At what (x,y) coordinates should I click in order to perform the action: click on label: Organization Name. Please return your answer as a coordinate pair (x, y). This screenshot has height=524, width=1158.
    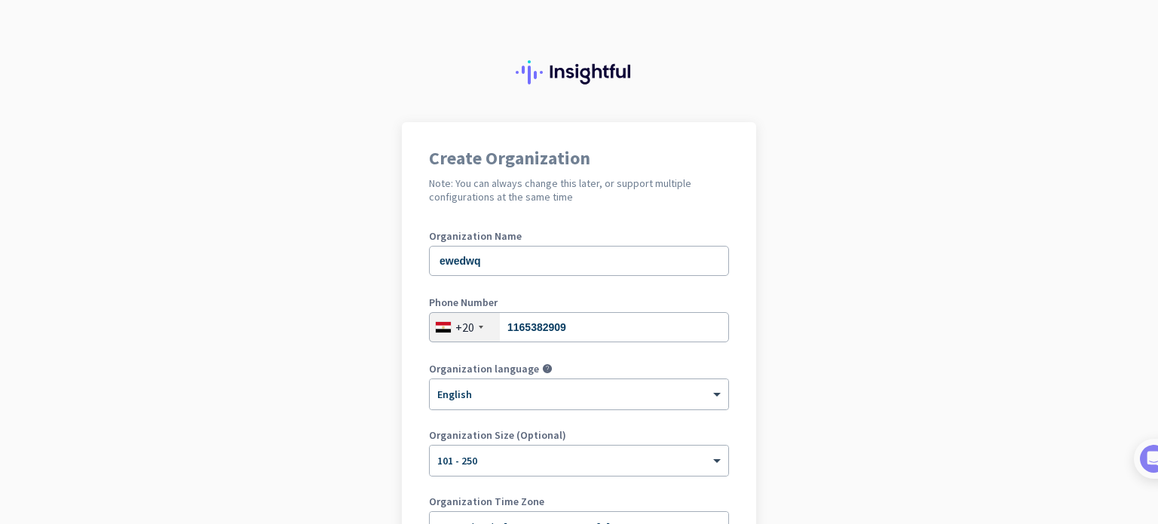
    Looking at the image, I should click on (579, 236).